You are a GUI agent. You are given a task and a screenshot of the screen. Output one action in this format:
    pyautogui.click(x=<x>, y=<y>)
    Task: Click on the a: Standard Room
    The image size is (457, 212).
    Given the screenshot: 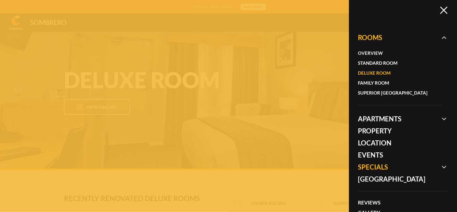 What is the action you would take?
    pyautogui.click(x=397, y=63)
    